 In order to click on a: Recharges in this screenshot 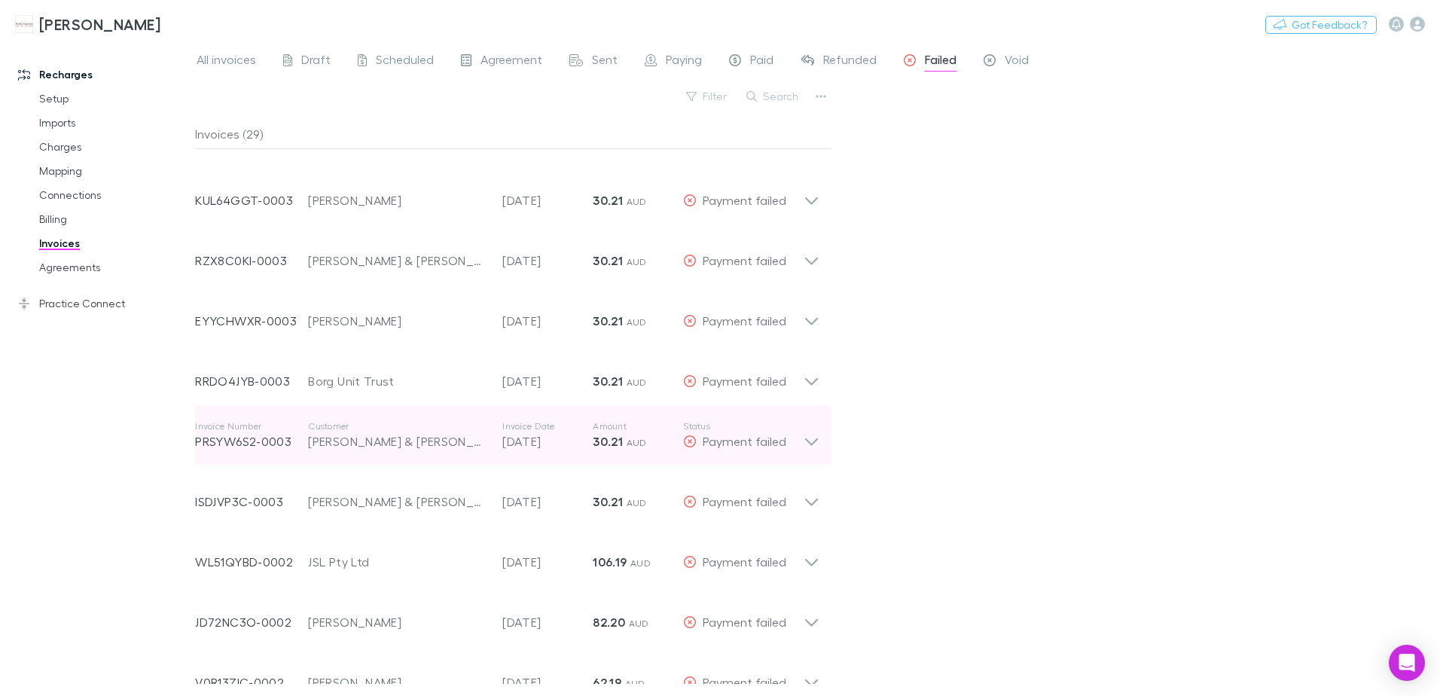, I will do `click(103, 75)`.